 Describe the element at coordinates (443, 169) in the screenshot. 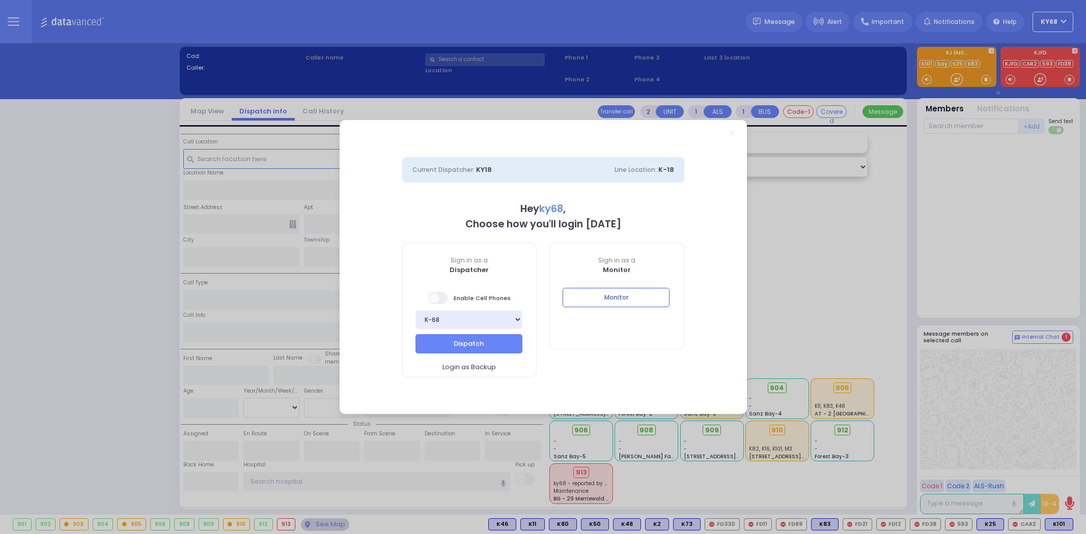

I see `span: Current Dispatcher:` at that location.